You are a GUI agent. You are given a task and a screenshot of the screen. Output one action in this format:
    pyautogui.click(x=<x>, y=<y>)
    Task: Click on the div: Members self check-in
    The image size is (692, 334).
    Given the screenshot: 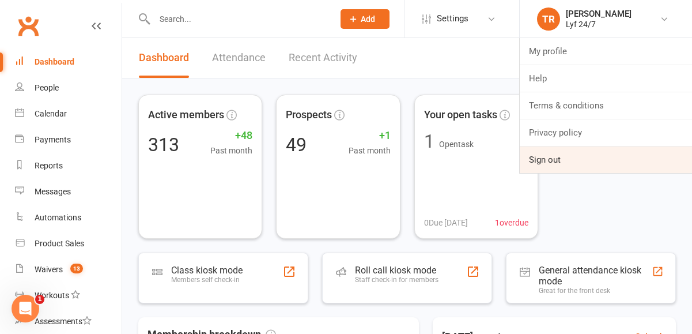 What is the action you would take?
    pyautogui.click(x=207, y=280)
    